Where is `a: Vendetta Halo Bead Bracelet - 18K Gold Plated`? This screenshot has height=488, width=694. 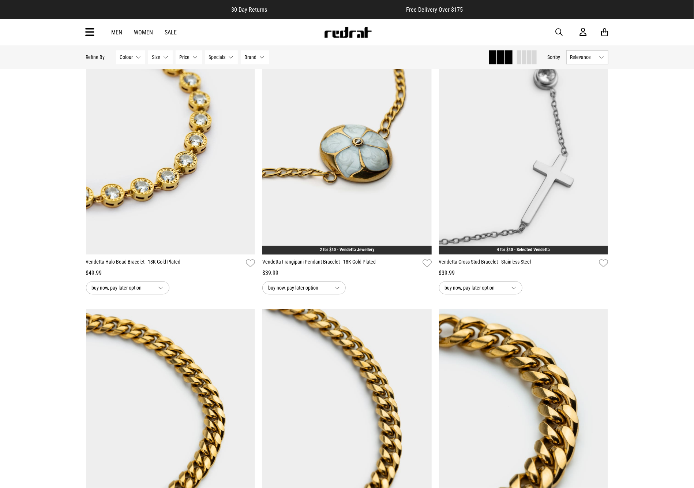 a: Vendetta Halo Bead Bracelet - 18K Gold Plated is located at coordinates (165, 263).